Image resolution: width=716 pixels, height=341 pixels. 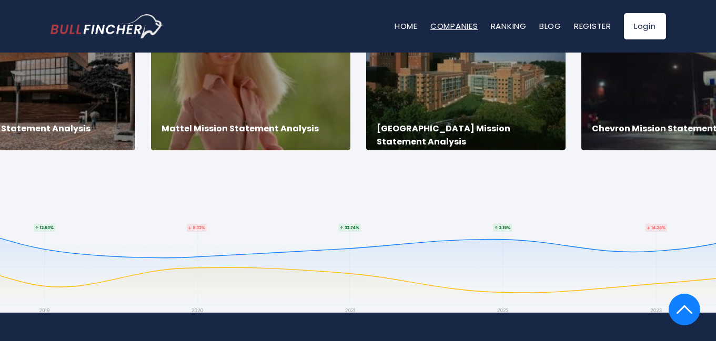 I want to click on a: Home, so click(x=406, y=26).